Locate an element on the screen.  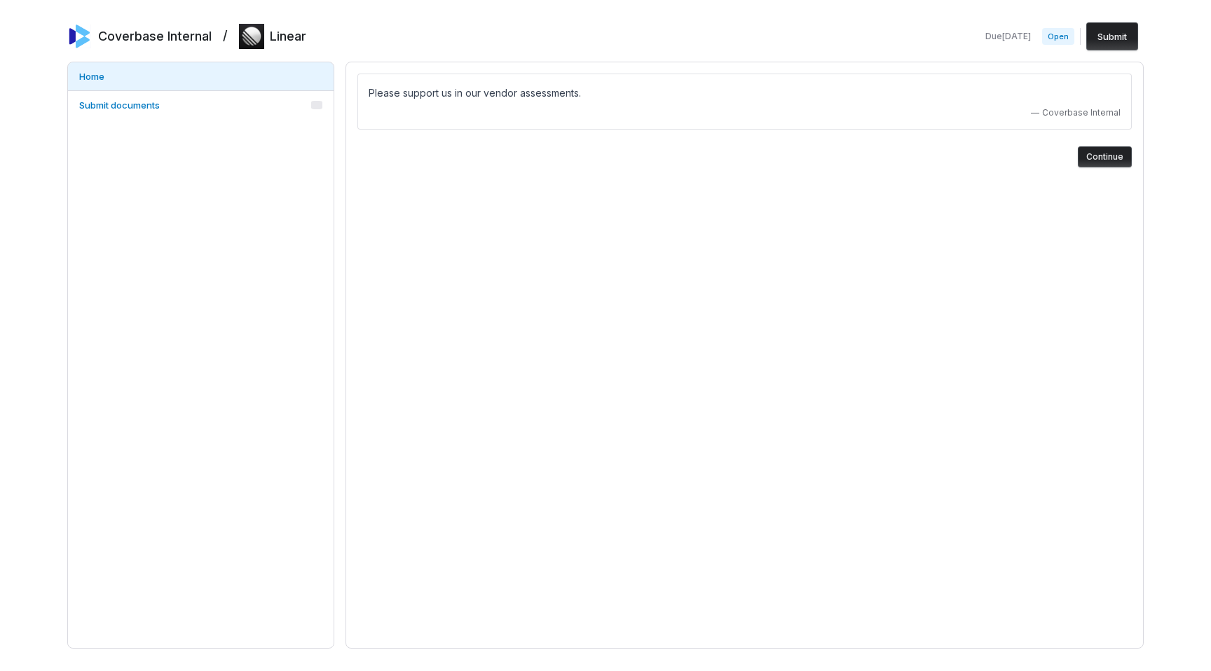
button: Submit is located at coordinates (1112, 36).